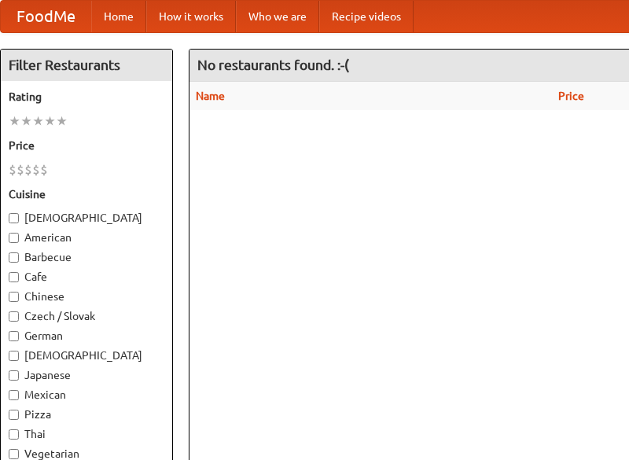  What do you see at coordinates (13, 434) in the screenshot?
I see `input: Thai` at bounding box center [13, 434].